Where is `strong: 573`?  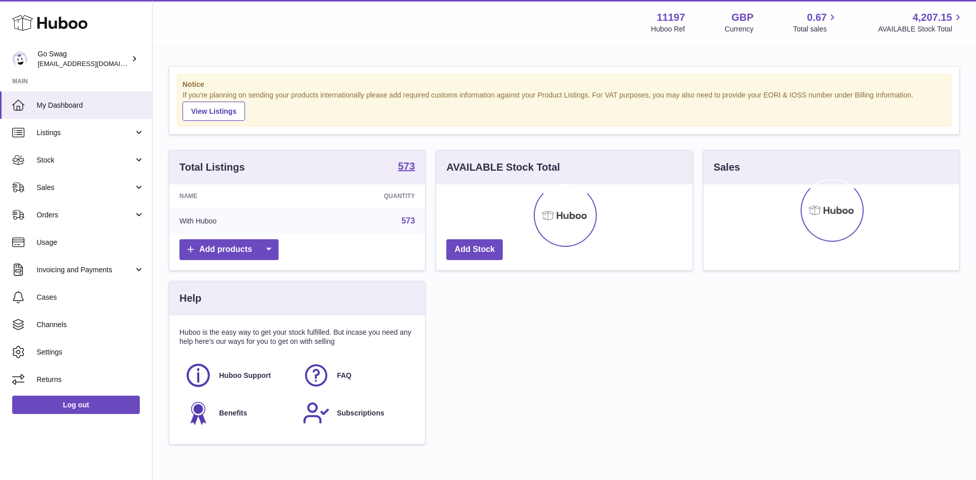 strong: 573 is located at coordinates (406, 166).